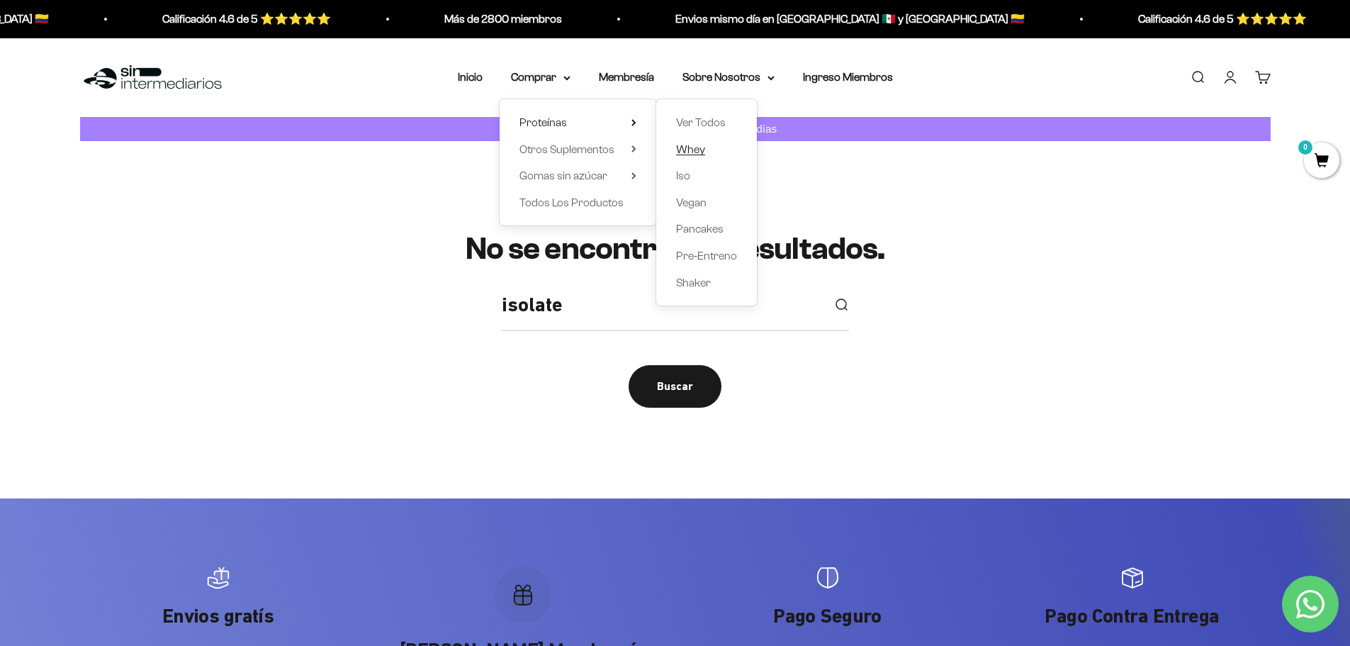 Image resolution: width=1350 pixels, height=646 pixels. Describe the element at coordinates (691, 201) in the screenshot. I see `span: Vegan` at that location.